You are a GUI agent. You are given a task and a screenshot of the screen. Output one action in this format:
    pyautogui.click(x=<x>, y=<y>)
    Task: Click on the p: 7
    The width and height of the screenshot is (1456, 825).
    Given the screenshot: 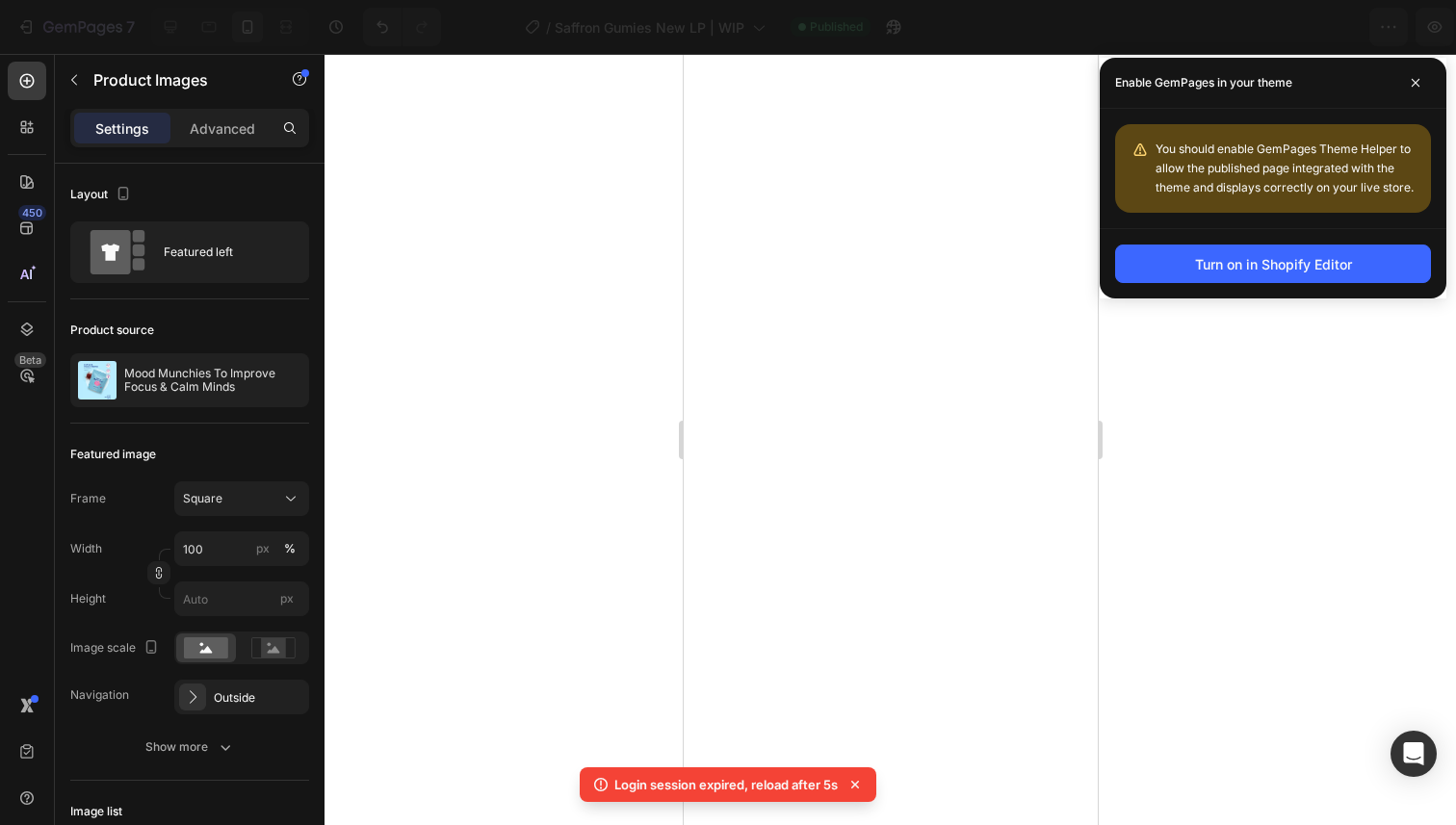 What is the action you would take?
    pyautogui.click(x=130, y=27)
    